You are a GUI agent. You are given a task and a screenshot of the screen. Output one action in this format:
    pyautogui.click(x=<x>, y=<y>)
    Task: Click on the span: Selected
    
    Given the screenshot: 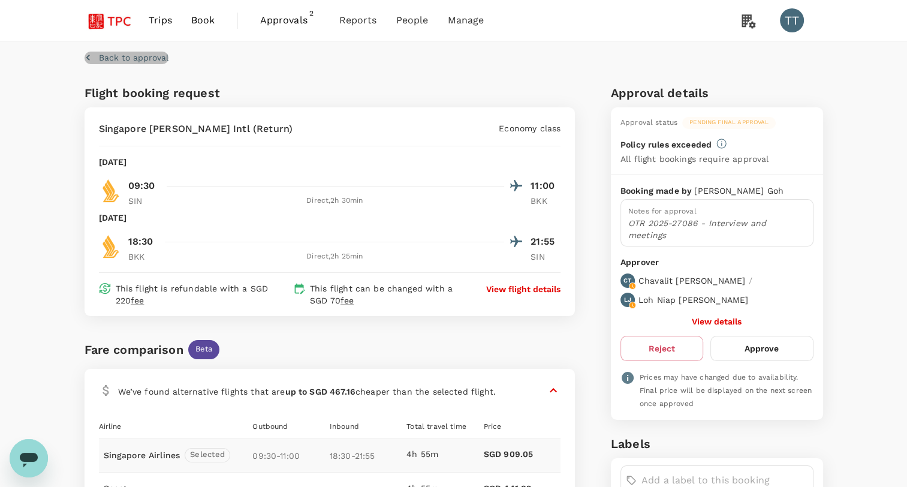 What is the action you would take?
    pyautogui.click(x=207, y=454)
    